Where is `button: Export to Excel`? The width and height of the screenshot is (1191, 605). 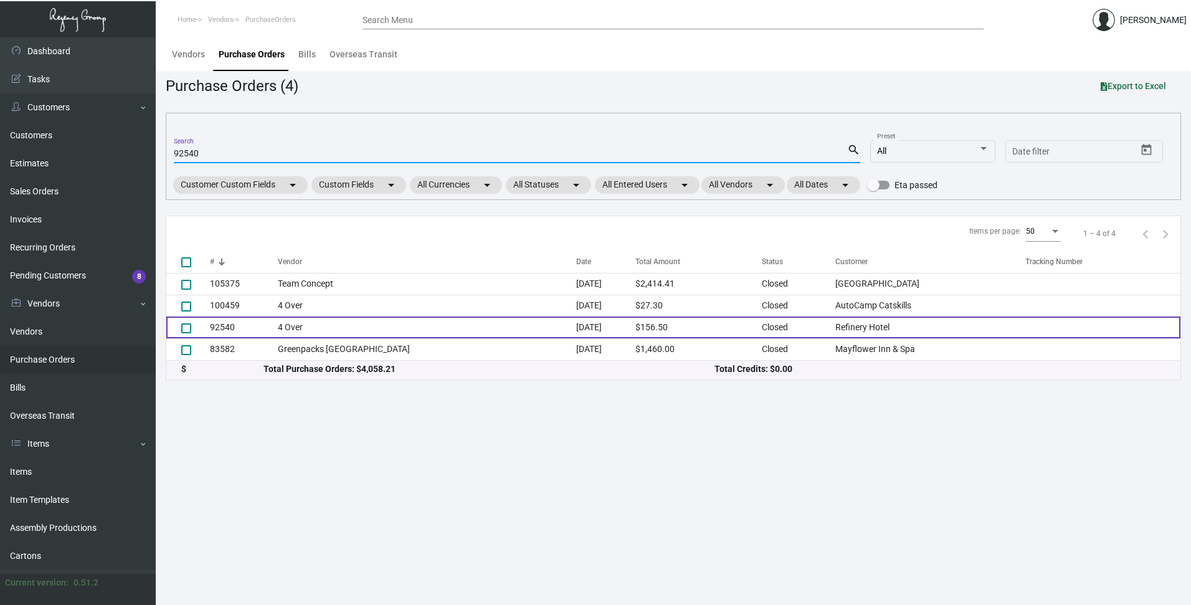
button: Export to Excel is located at coordinates (1133, 86).